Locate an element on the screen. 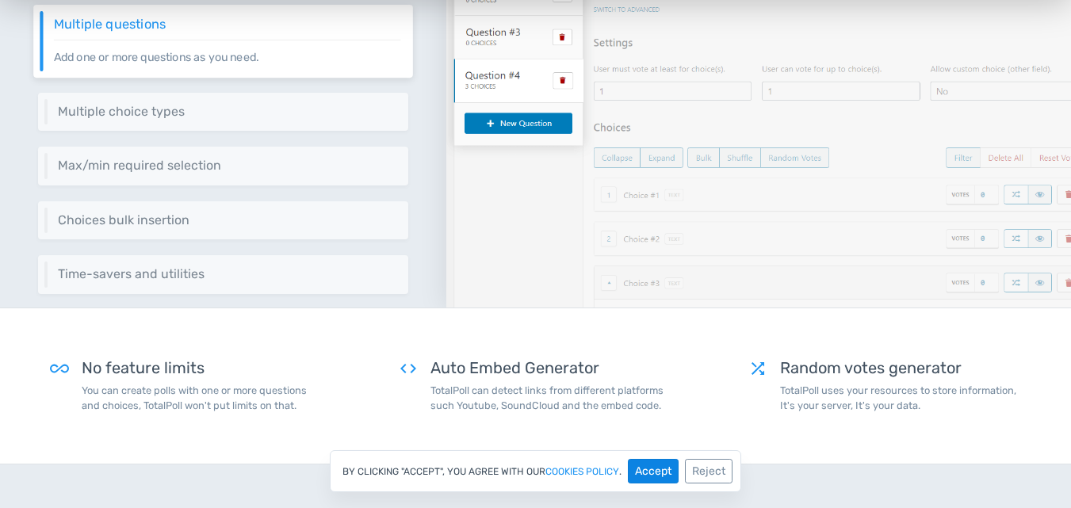 Image resolution: width=1071 pixels, height=508 pixels. button: Accept is located at coordinates (653, 471).